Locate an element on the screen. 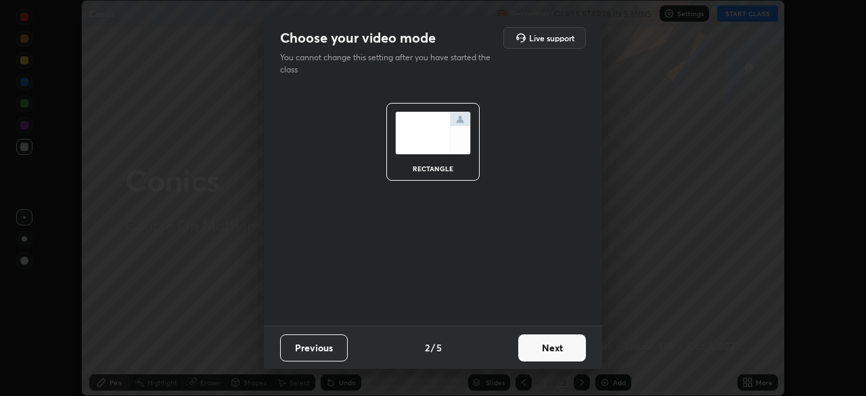 The height and width of the screenshot is (396, 866). h4: 2 is located at coordinates (427, 347).